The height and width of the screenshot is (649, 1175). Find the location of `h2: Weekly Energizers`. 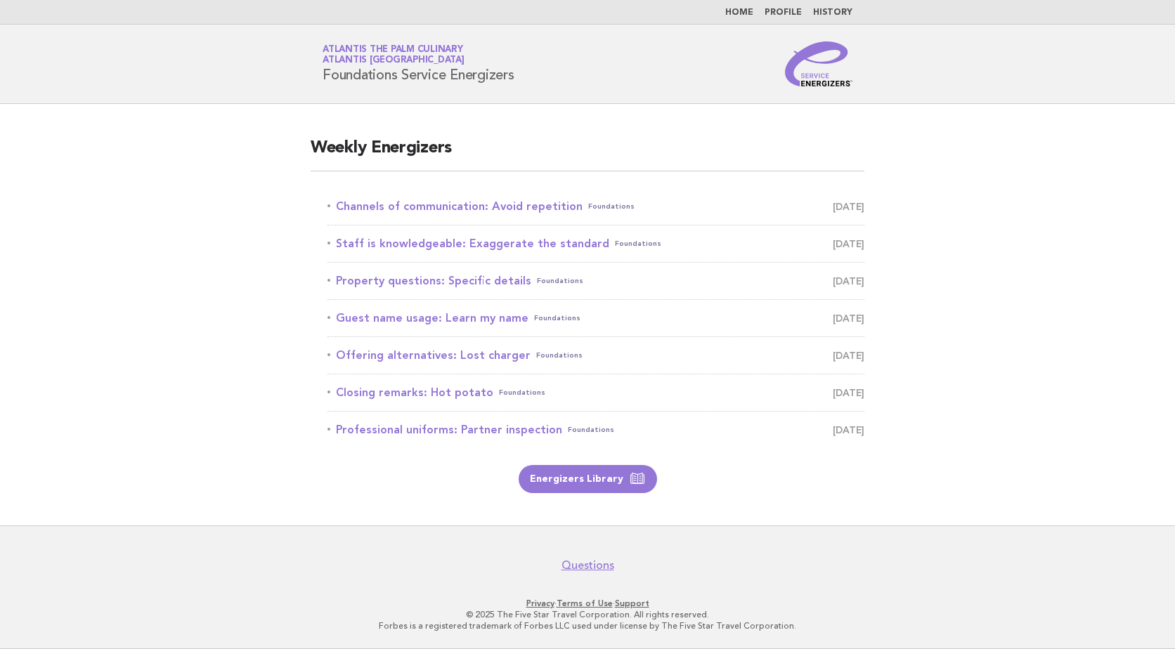

h2: Weekly Energizers is located at coordinates (588, 154).